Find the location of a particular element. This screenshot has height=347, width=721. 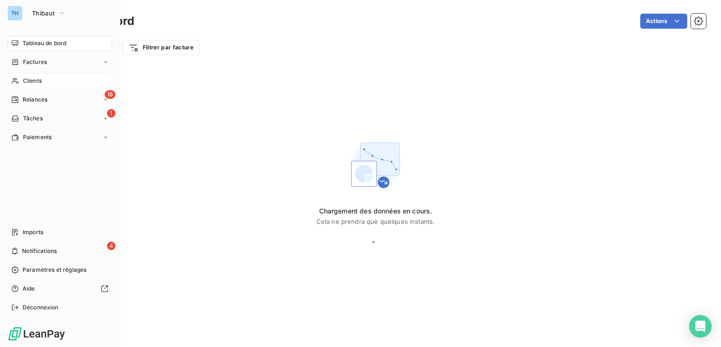

span: Tableau de bord is located at coordinates (44, 43).